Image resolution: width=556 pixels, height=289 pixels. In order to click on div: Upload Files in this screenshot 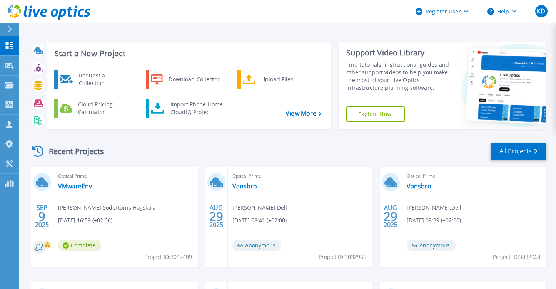, I will do `click(286, 79)`.